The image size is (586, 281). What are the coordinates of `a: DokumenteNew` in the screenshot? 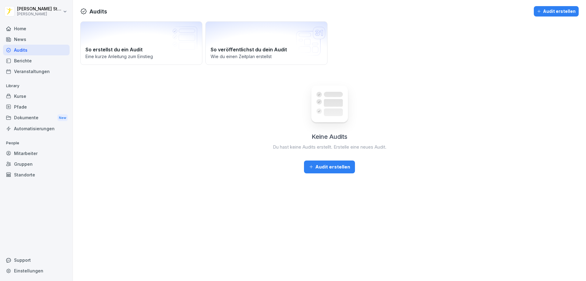 It's located at (36, 118).